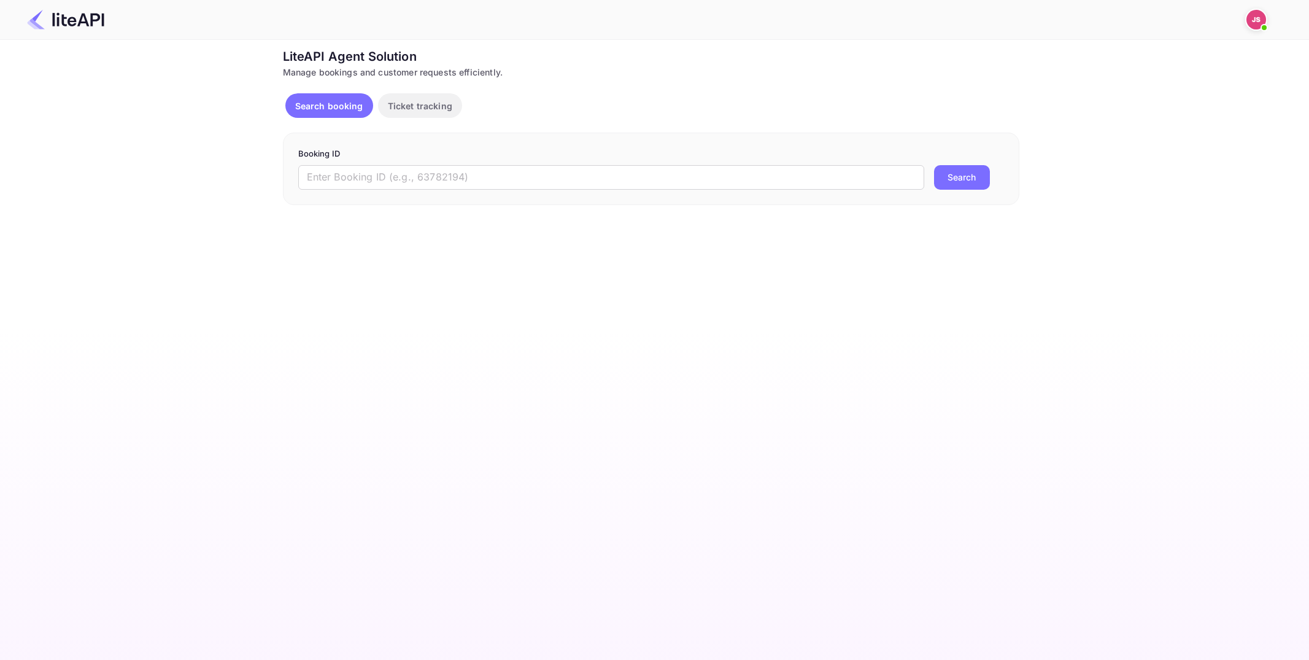 Image resolution: width=1309 pixels, height=660 pixels. Describe the element at coordinates (329, 106) in the screenshot. I see `p: Search booking` at that location.